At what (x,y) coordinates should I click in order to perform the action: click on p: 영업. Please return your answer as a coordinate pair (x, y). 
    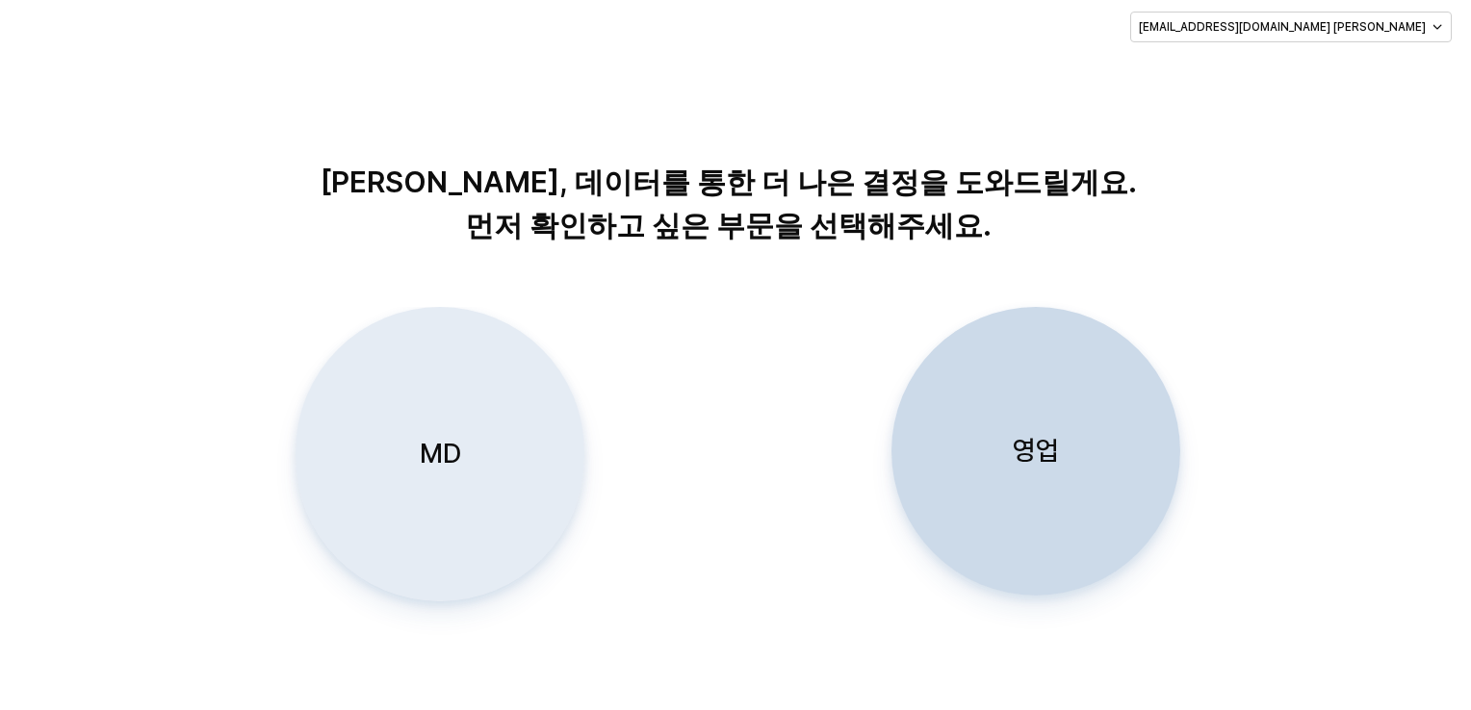
    Looking at the image, I should click on (1036, 451).